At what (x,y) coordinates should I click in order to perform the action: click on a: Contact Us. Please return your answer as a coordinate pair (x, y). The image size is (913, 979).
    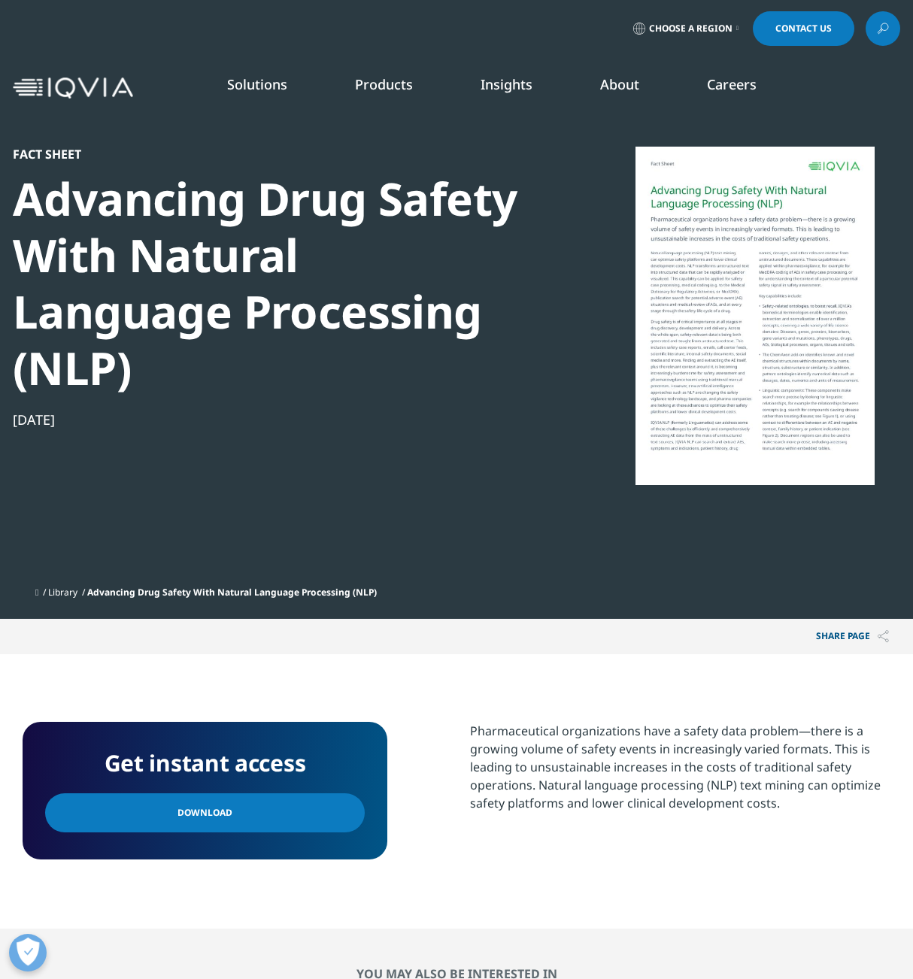
    Looking at the image, I should click on (803, 29).